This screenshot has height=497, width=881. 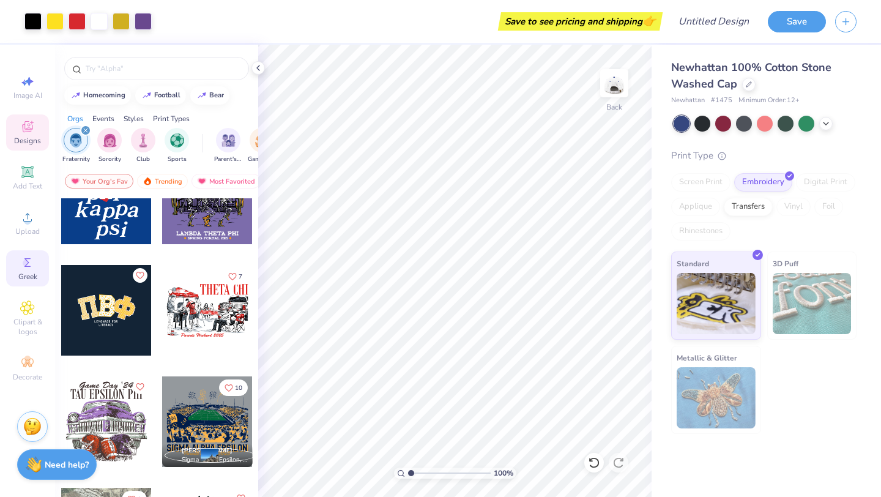 What do you see at coordinates (110, 140) in the screenshot?
I see `img: Sorority Image` at bounding box center [110, 140].